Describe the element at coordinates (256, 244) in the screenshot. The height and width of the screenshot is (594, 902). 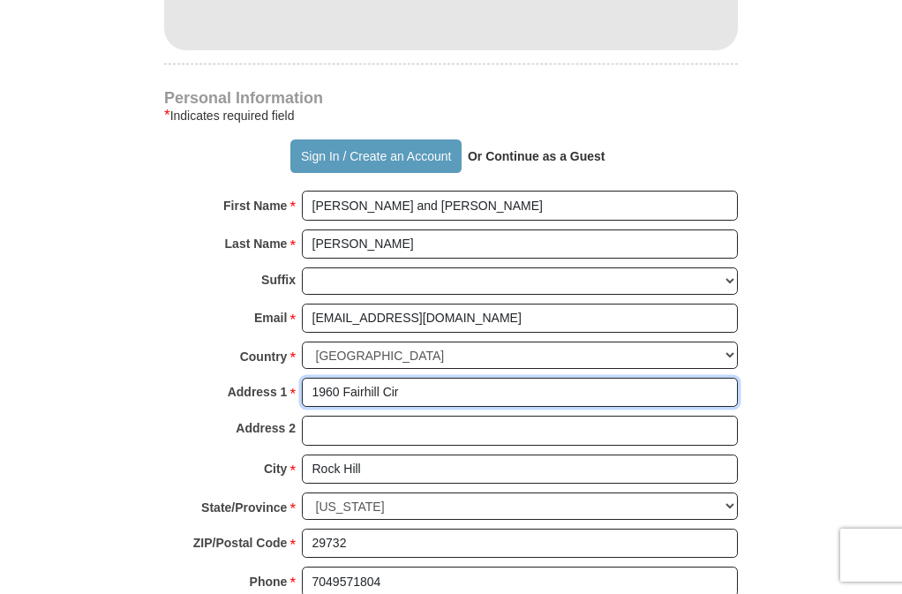
I see `strong: Last Name` at that location.